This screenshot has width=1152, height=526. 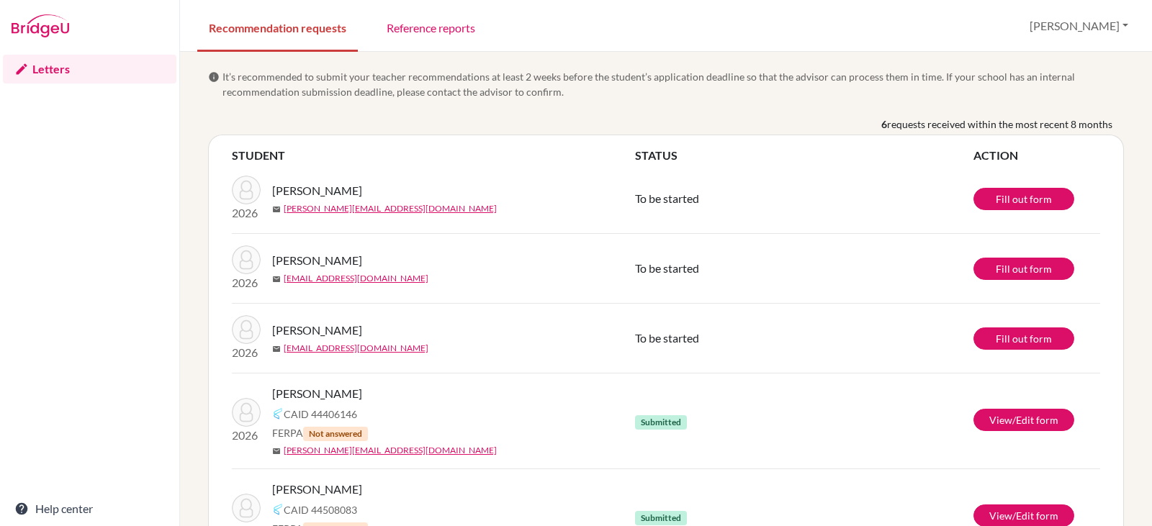 What do you see at coordinates (336, 434) in the screenshot?
I see `span: Not answered` at bounding box center [336, 434].